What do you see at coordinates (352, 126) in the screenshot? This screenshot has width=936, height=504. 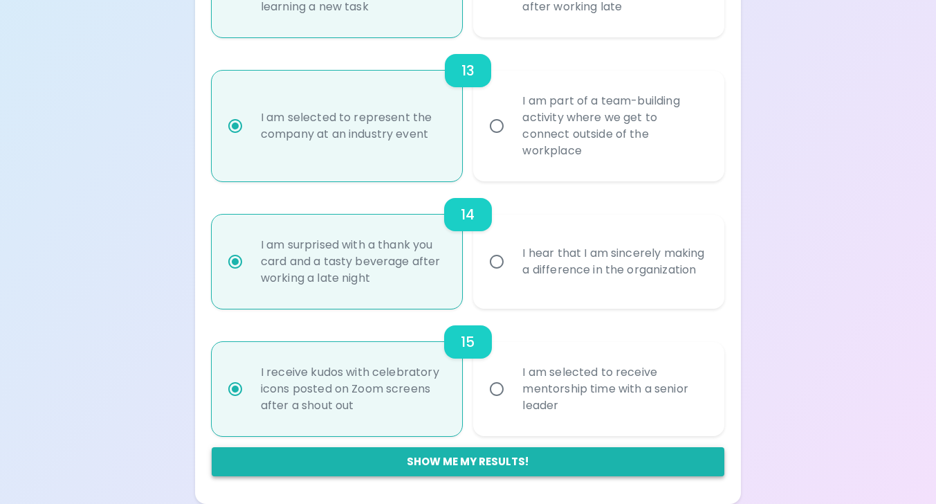 I see `div: I am selected to represent the company at an industry event` at bounding box center [352, 126].